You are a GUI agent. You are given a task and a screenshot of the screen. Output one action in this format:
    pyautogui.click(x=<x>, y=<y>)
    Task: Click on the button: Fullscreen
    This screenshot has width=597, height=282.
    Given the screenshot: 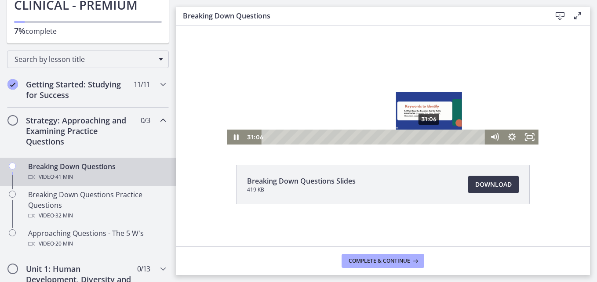 What is the action you would take?
    pyautogui.click(x=354, y=168)
    